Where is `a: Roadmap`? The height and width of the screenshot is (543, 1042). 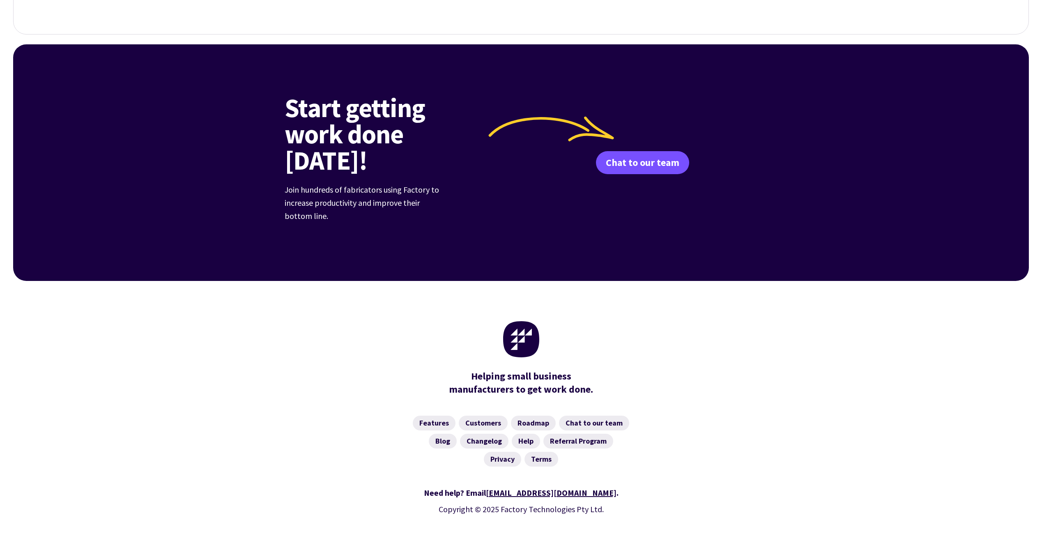
a: Roadmap is located at coordinates (533, 423).